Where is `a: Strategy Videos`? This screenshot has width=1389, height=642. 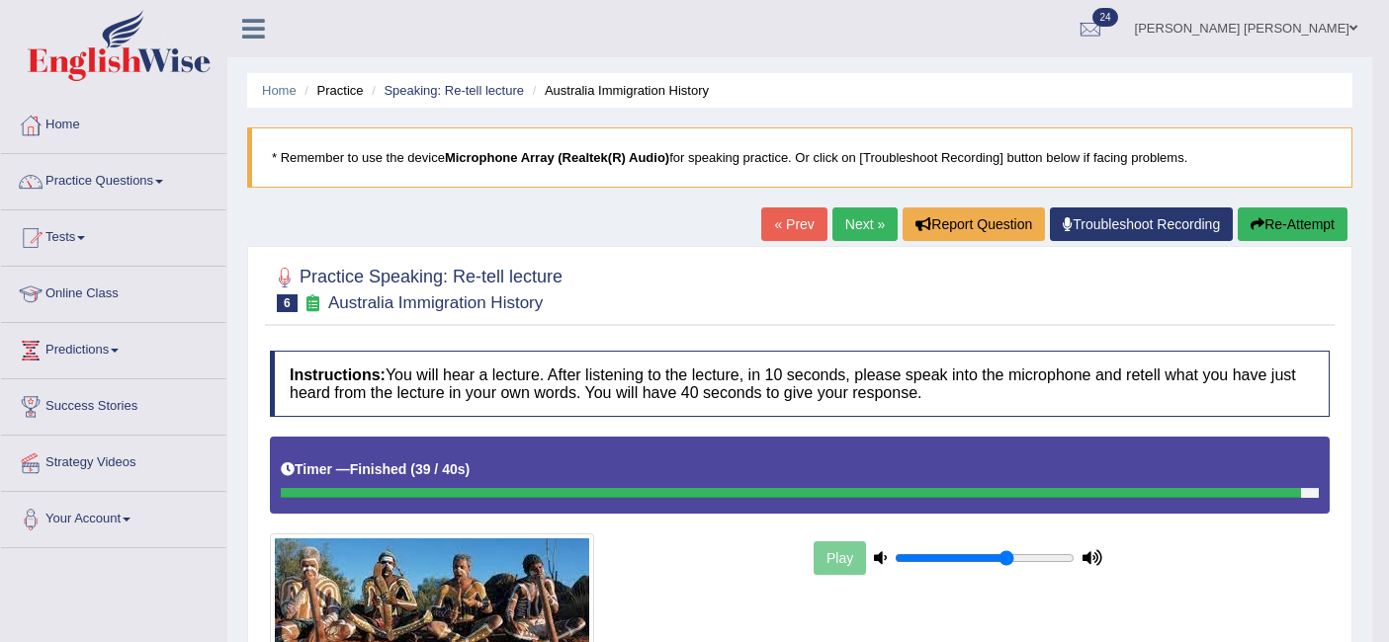 a: Strategy Videos is located at coordinates (114, 461).